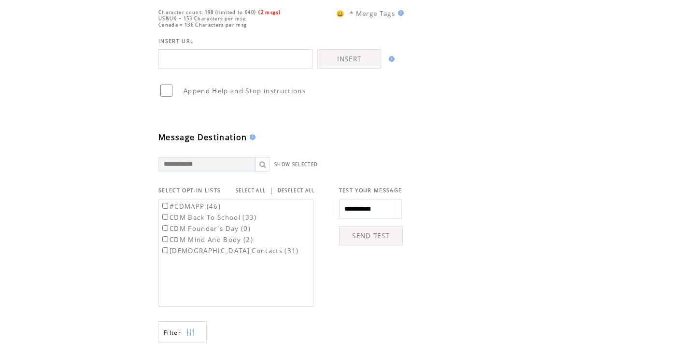  What do you see at coordinates (165, 239) in the screenshot?
I see `input: CDM Mind And Body (2)` at bounding box center [165, 239].